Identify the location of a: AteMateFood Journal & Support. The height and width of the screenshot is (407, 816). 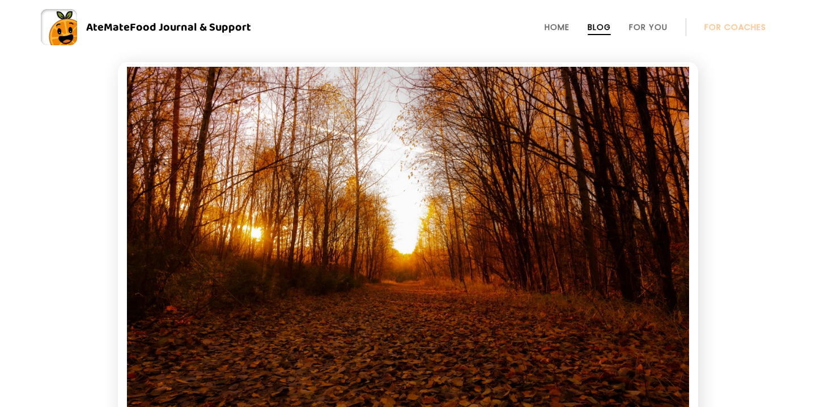
(408, 27).